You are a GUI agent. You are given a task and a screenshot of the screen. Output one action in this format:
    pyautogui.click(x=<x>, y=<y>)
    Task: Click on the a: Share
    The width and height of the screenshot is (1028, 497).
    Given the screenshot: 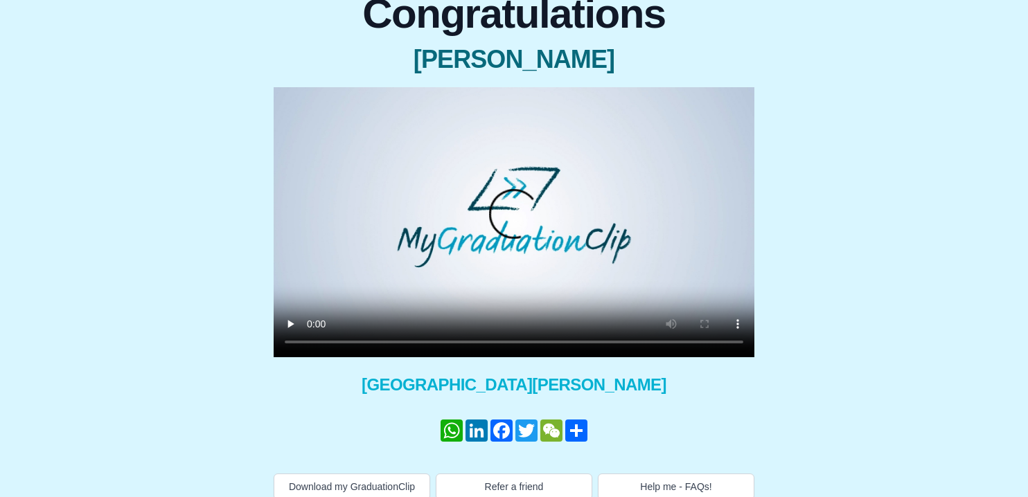 What is the action you would take?
    pyautogui.click(x=576, y=431)
    